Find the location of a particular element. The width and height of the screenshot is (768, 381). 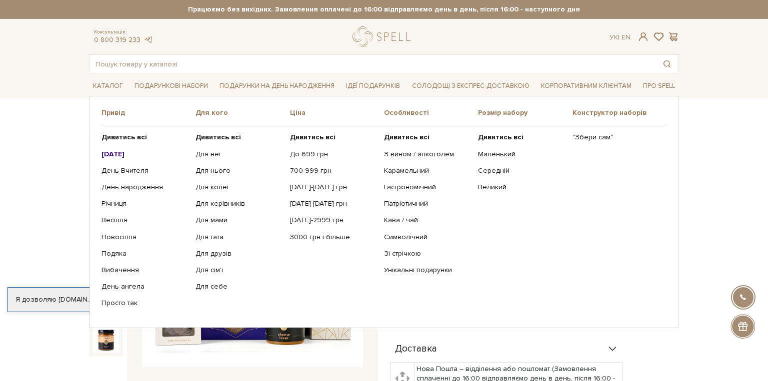

a: Корпоративним клієнтам is located at coordinates (586, 86).